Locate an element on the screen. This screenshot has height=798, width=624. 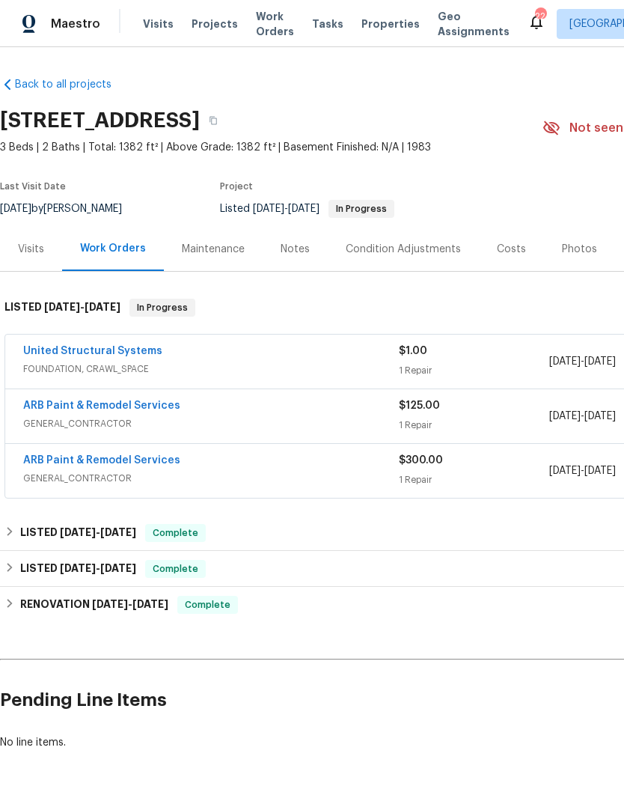
div: Costs is located at coordinates (511, 249).